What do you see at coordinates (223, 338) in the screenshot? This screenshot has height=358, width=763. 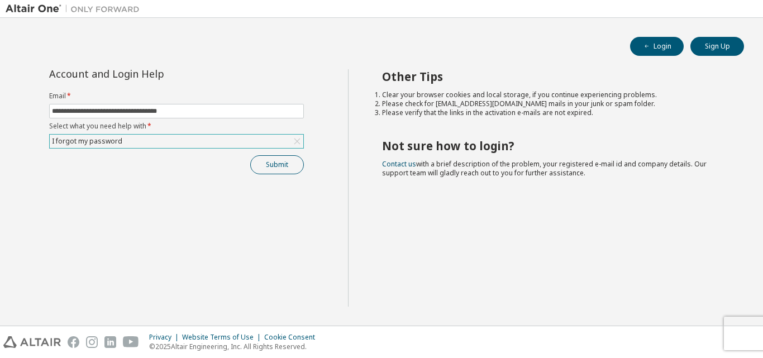 I see `div: Website Terms of Use` at bounding box center [223, 338].